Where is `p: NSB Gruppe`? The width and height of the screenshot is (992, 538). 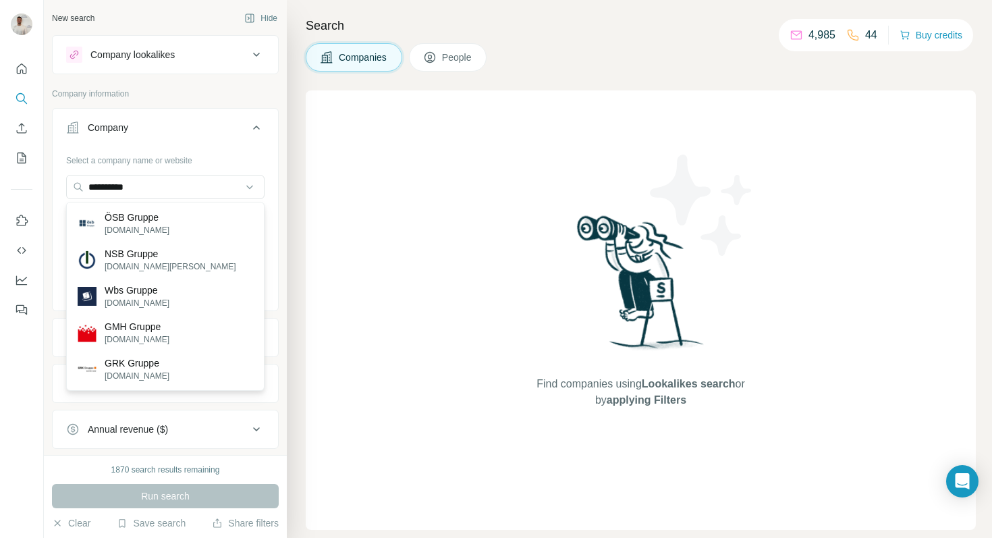
p: NSB Gruppe is located at coordinates (170, 254).